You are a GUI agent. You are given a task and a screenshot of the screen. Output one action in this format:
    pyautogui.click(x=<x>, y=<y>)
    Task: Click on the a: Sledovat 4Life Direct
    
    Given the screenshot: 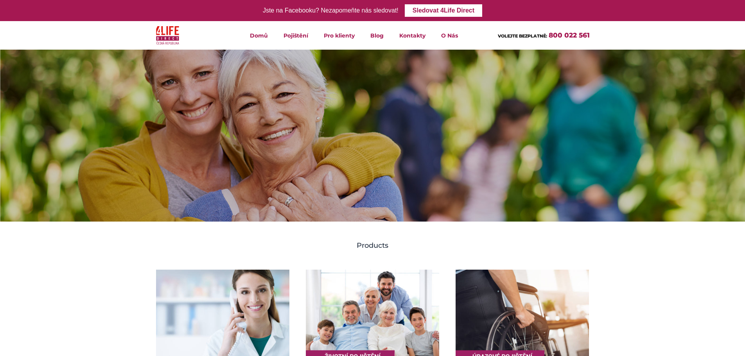 What is the action you would take?
    pyautogui.click(x=444, y=11)
    